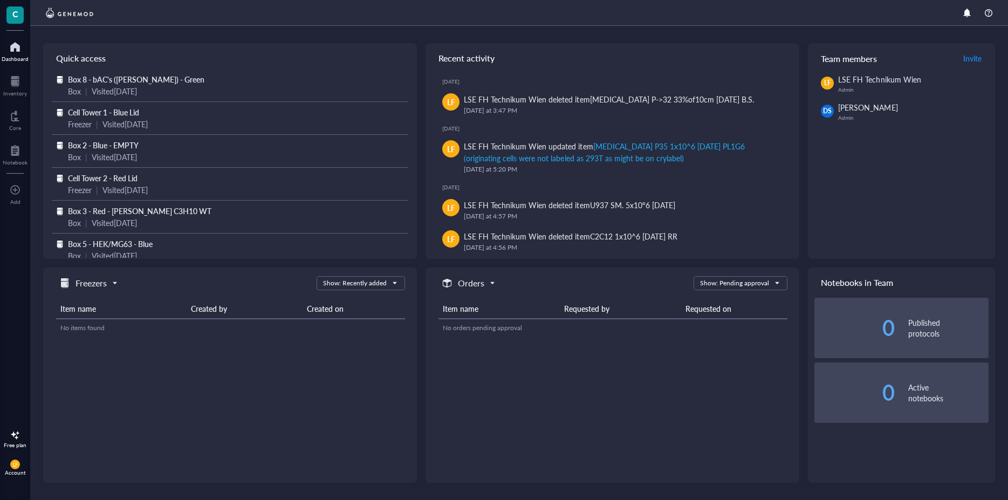 The height and width of the screenshot is (500, 1008). Describe the element at coordinates (973, 58) in the screenshot. I see `span: Invite` at that location.